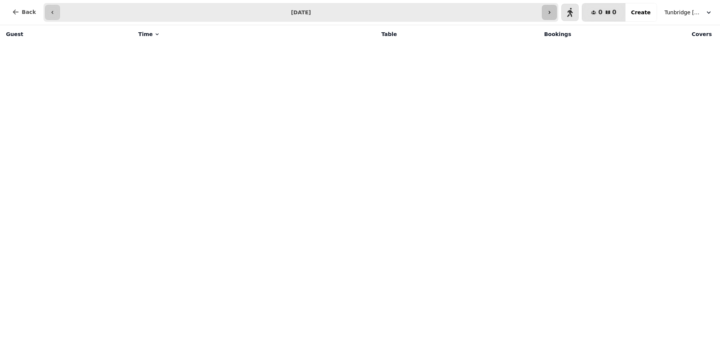 This screenshot has width=720, height=345. What do you see at coordinates (24, 12) in the screenshot?
I see `button: Back` at bounding box center [24, 12].